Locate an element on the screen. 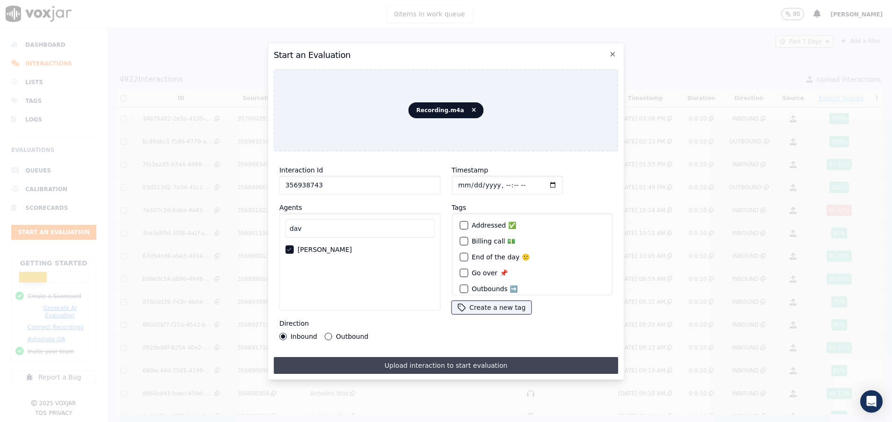 This screenshot has width=892, height=422. label: Tags is located at coordinates (459, 208).